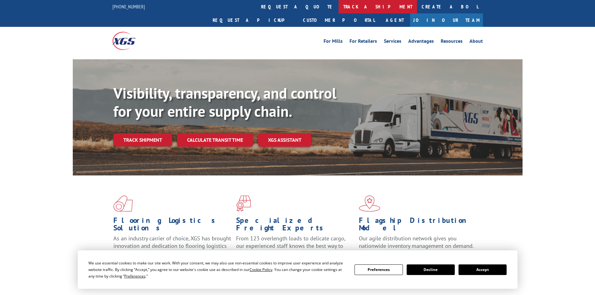 Image resolution: width=595 pixels, height=295 pixels. I want to click on img: xgs-icon-focused-on-flooring-red, so click(243, 204).